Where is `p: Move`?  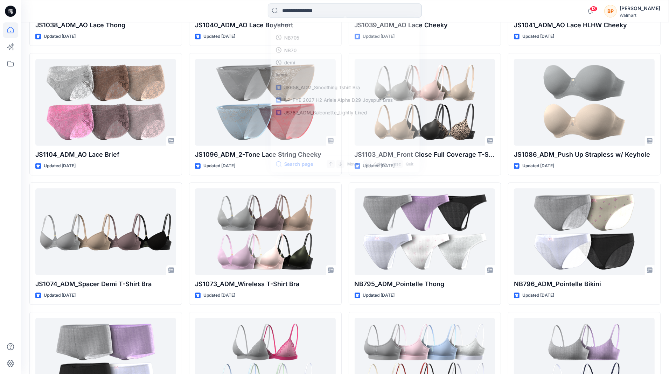
p: Move is located at coordinates (352, 164).